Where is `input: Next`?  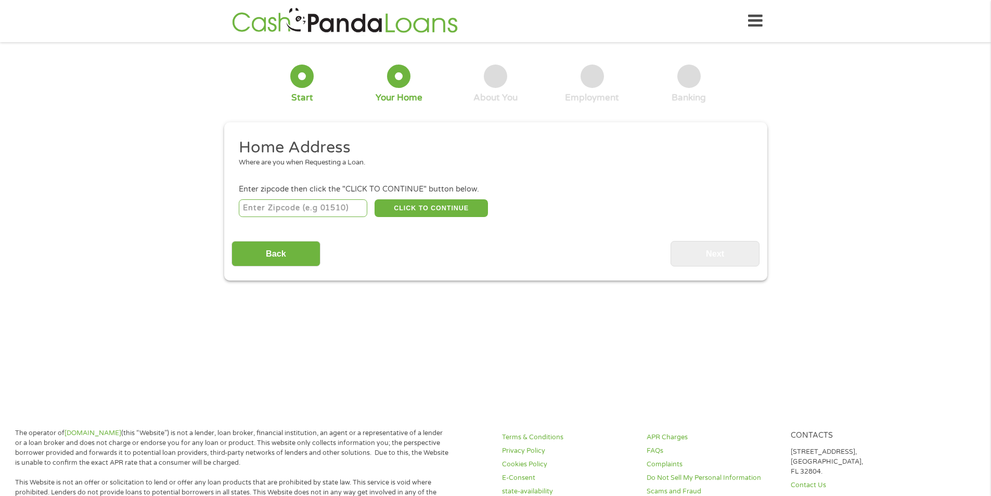 input: Next is located at coordinates (715, 253).